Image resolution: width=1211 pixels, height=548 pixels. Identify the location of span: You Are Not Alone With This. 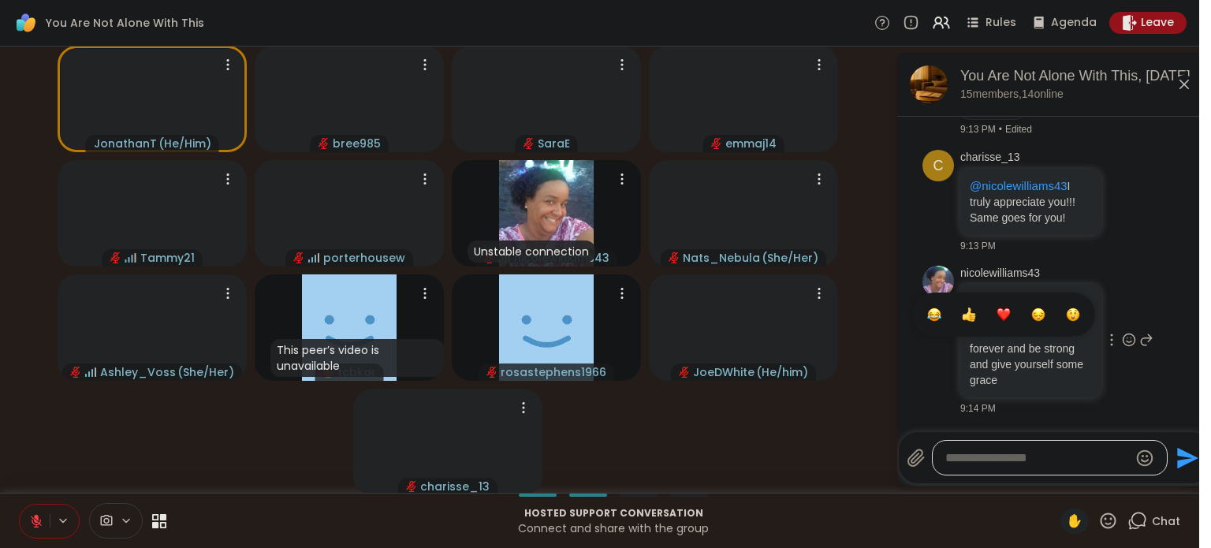
(125, 23).